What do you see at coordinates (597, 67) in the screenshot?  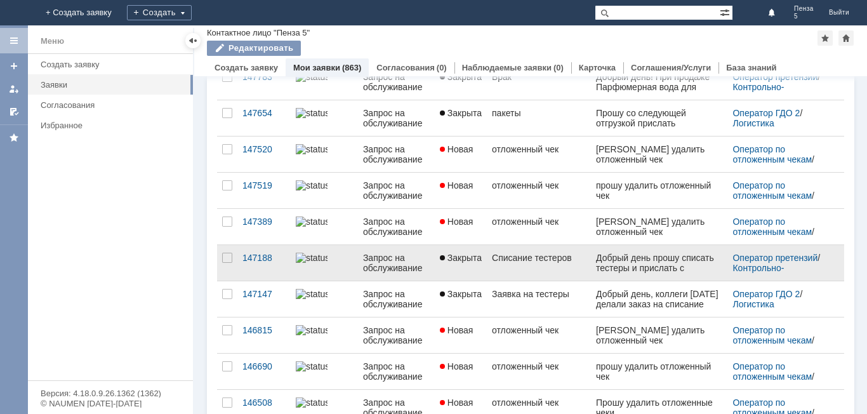 I see `a: Карточка` at bounding box center [597, 67].